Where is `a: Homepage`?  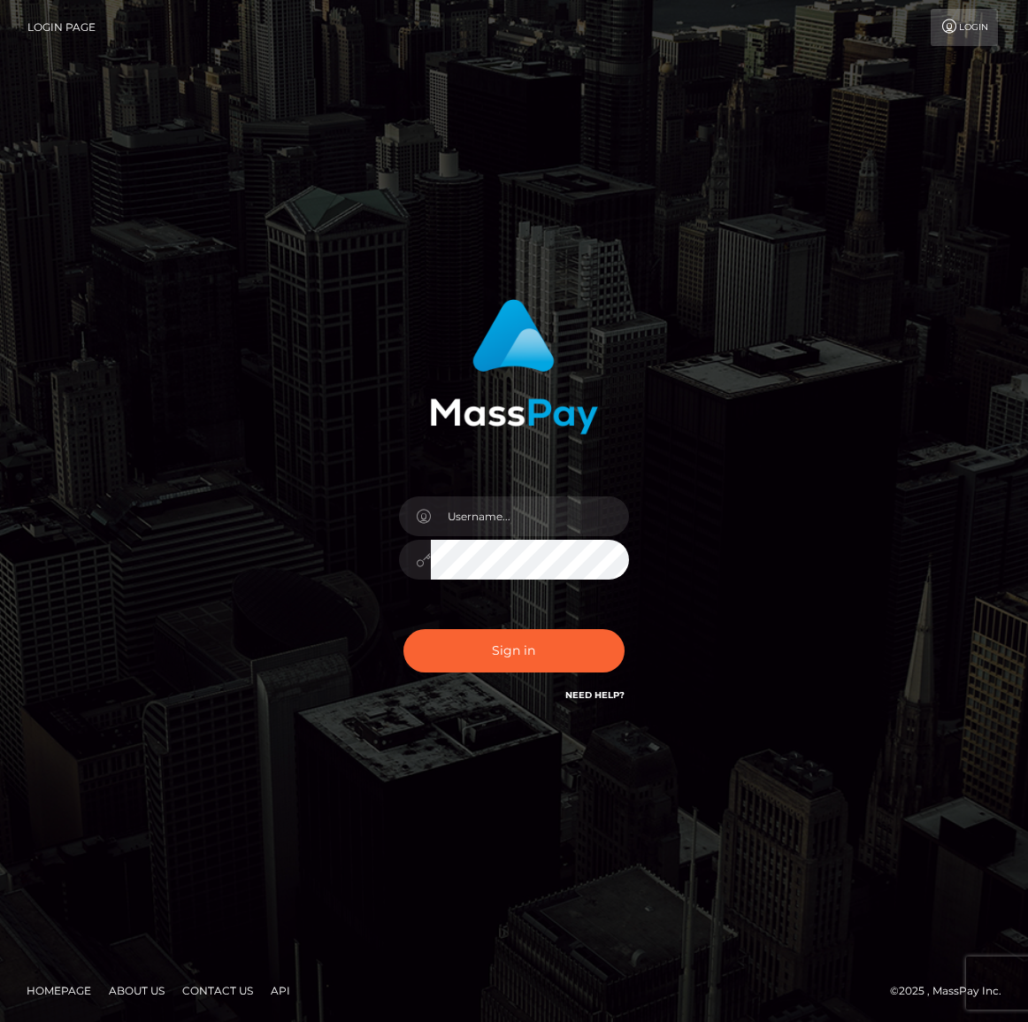 a: Homepage is located at coordinates (58, 990).